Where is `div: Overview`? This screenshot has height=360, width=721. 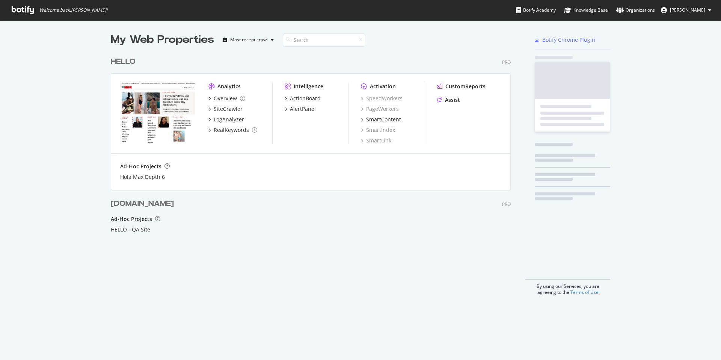
div: Overview is located at coordinates (225, 98).